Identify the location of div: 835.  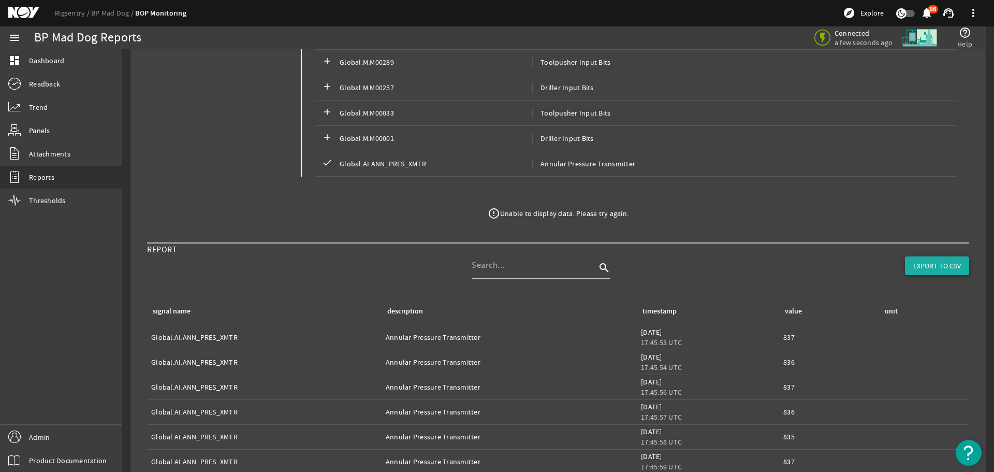
(829, 437).